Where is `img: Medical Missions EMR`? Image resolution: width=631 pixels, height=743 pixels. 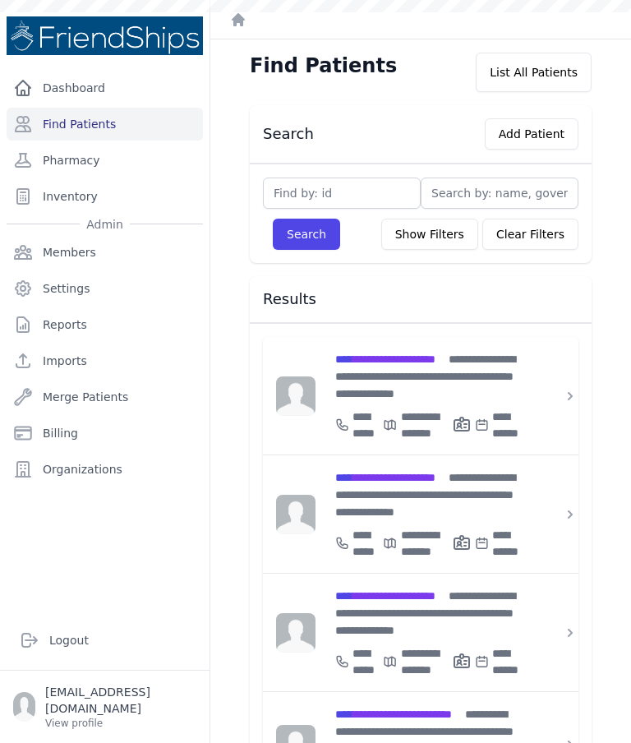
img: Medical Missions EMR is located at coordinates (104, 35).